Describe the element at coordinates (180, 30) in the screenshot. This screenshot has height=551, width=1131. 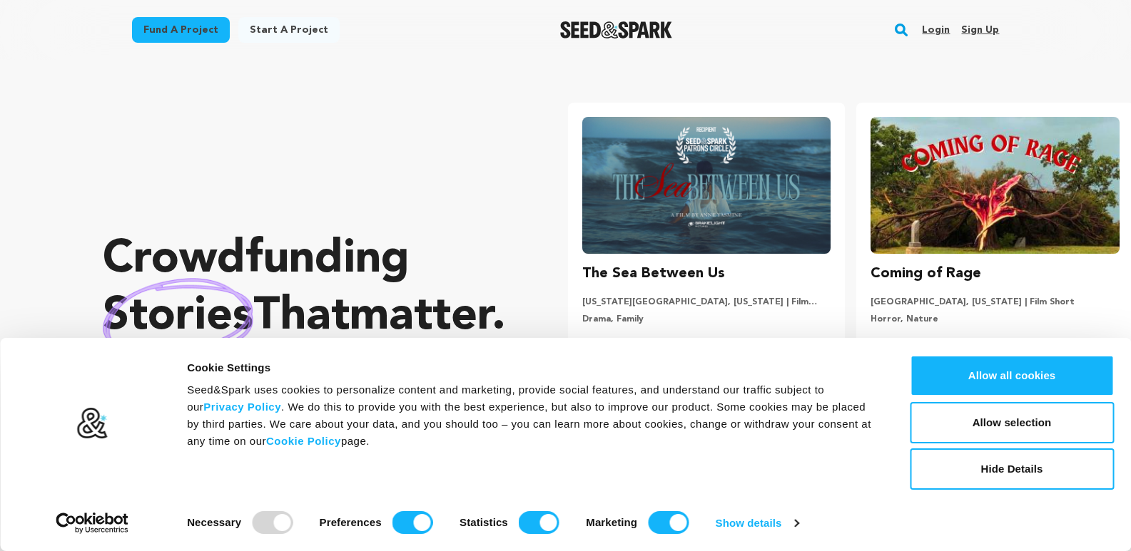
I see `a: Fund a project` at that location.